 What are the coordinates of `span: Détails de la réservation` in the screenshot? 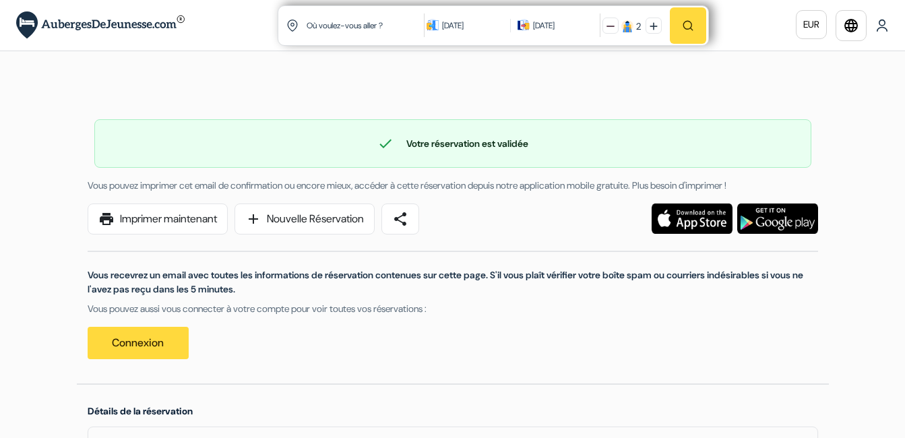 It's located at (140, 411).